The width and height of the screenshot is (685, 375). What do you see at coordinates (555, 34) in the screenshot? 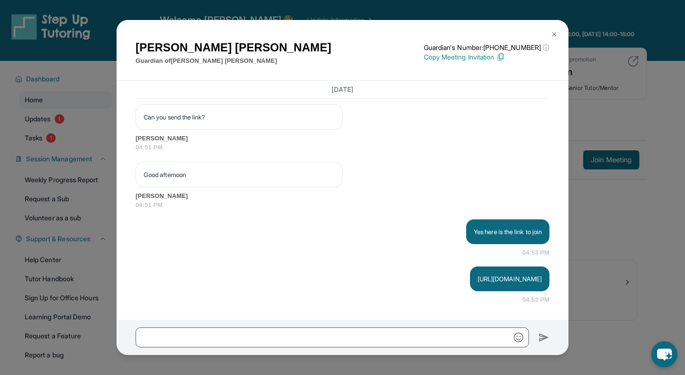
I see `img: Close Icon` at bounding box center [555, 34].